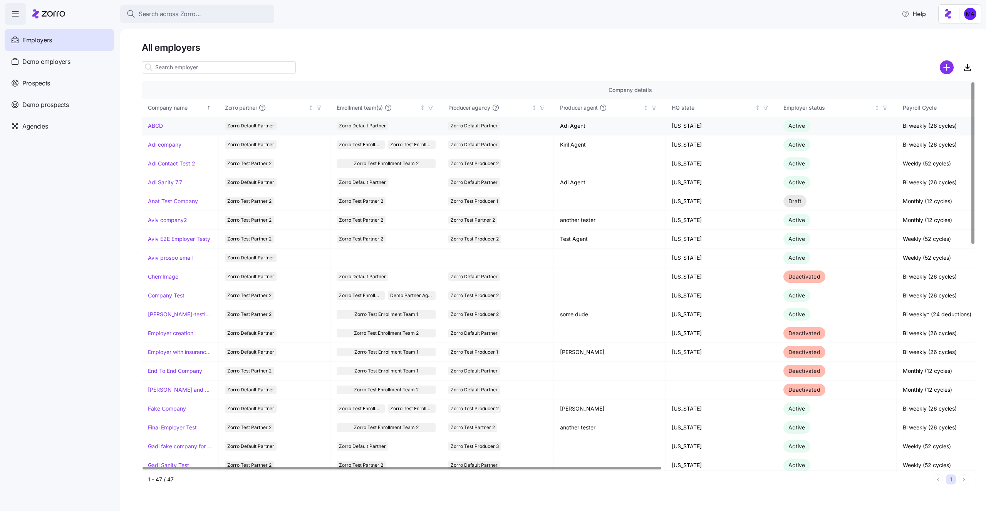  What do you see at coordinates (176, 108) in the screenshot?
I see `div: Company name` at bounding box center [176, 108].